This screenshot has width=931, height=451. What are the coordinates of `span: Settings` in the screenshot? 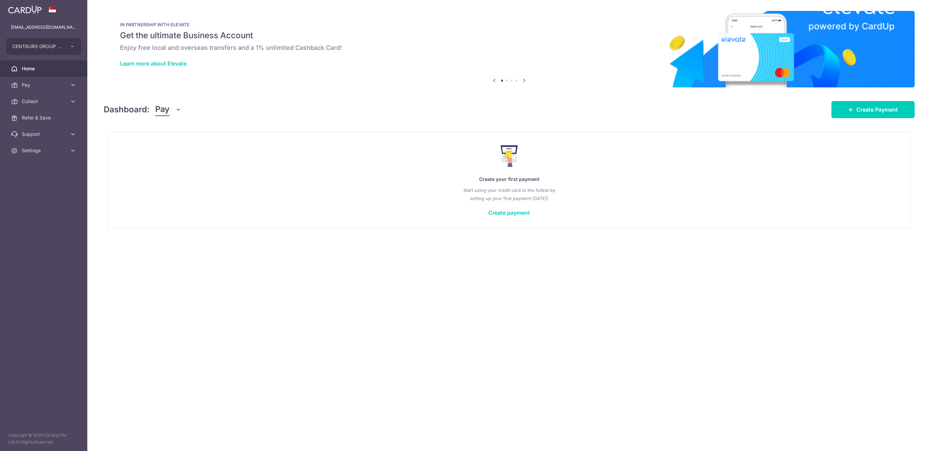 It's located at (44, 150).